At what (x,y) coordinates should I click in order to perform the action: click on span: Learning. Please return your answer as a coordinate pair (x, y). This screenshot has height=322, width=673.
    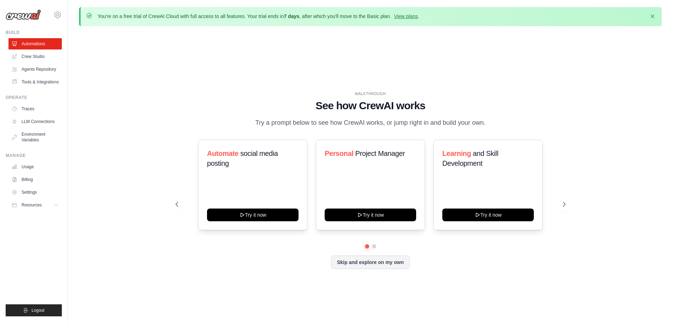
    Looking at the image, I should click on (456, 153).